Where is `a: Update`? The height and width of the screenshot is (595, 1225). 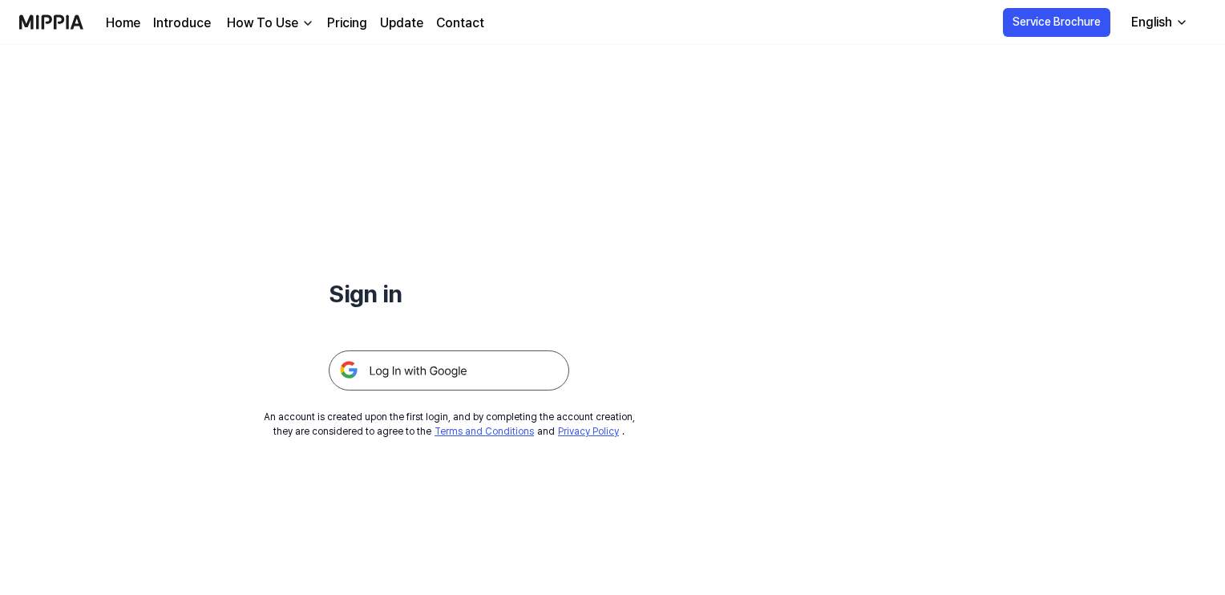 a: Update is located at coordinates (402, 23).